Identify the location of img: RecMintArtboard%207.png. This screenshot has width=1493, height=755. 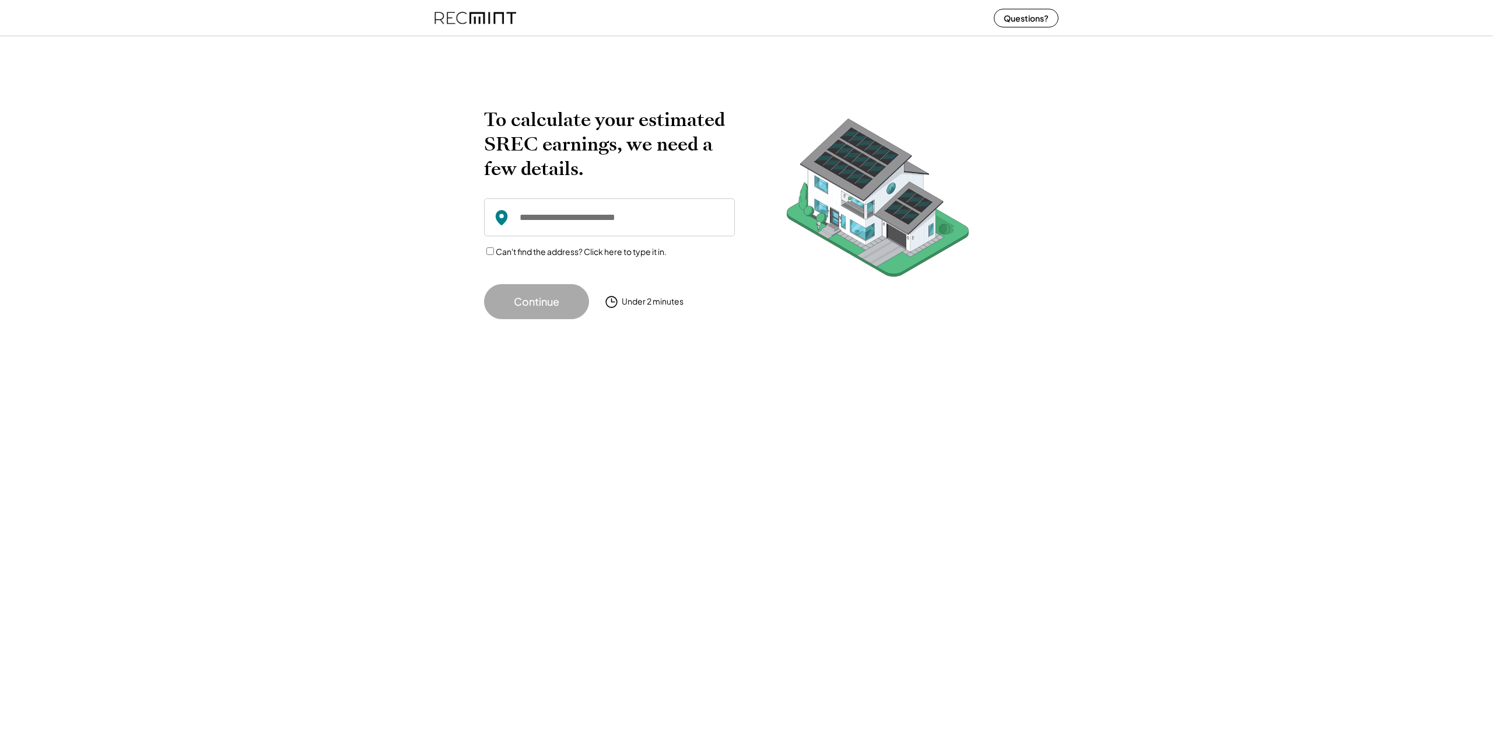
(878, 201).